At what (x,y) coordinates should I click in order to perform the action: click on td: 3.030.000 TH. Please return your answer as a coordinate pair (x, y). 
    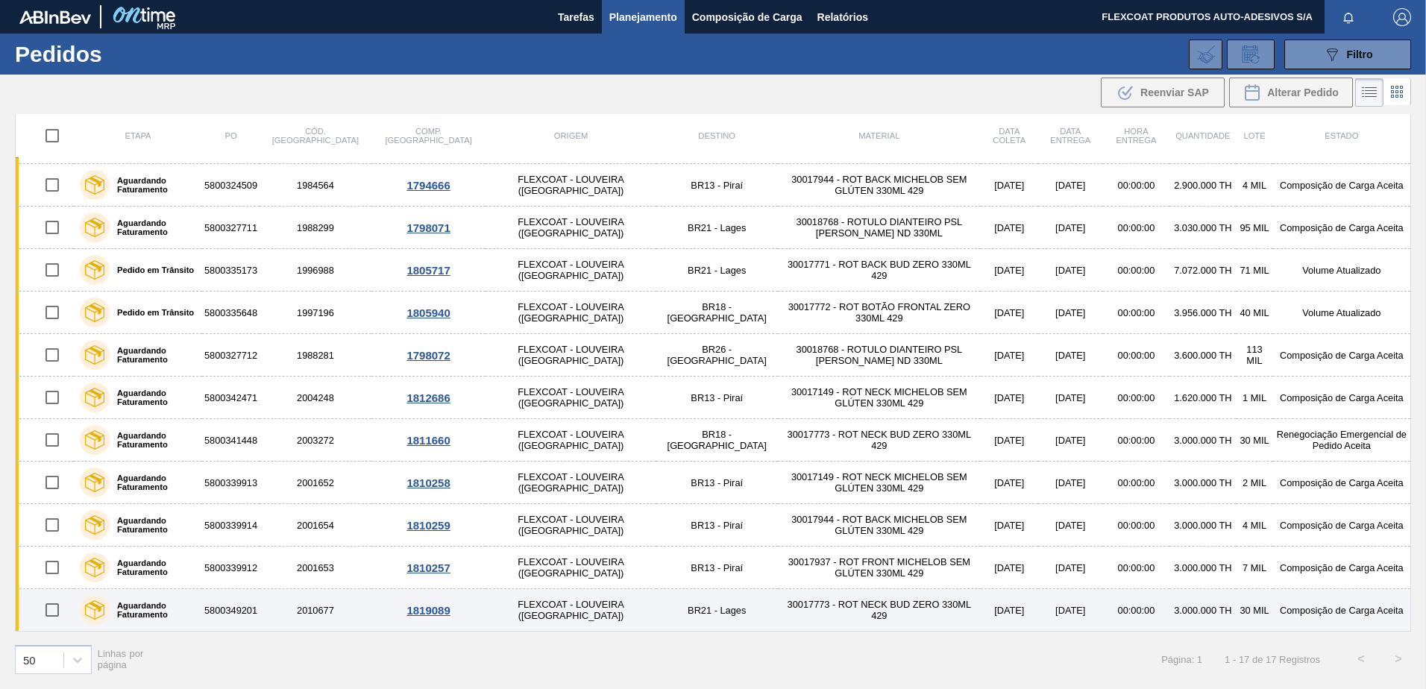
    Looking at the image, I should click on (1202, 227).